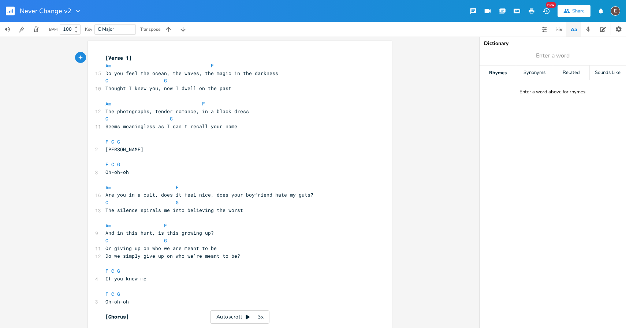  What do you see at coordinates (126, 279) in the screenshot?
I see `span: If you knew me` at bounding box center [126, 279].